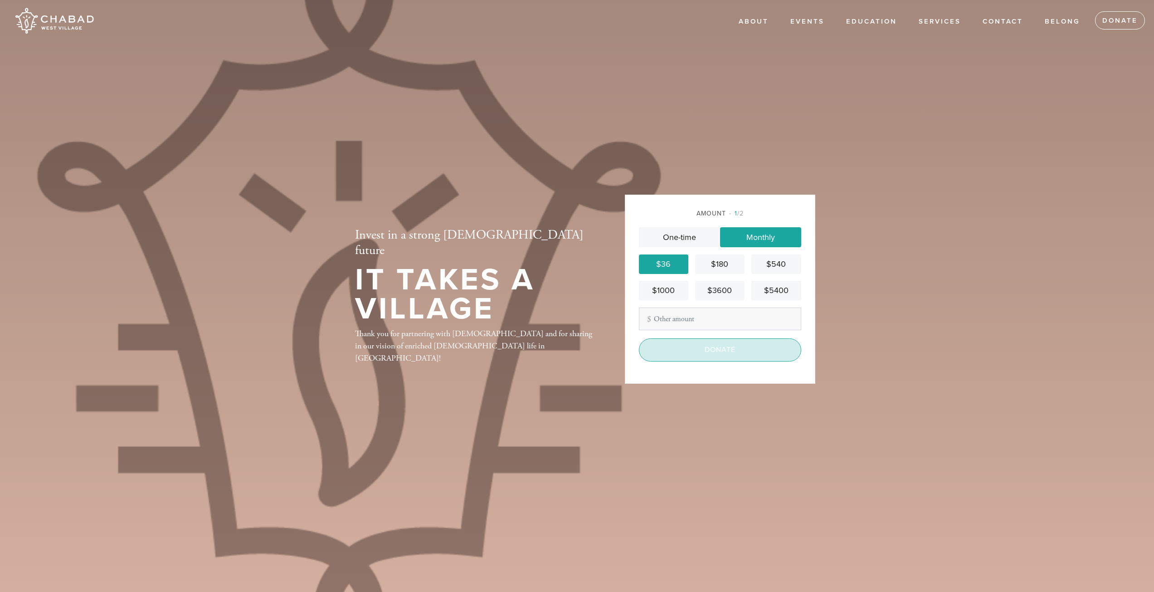 This screenshot has width=1154, height=592. I want to click on div: $5400, so click(776, 290).